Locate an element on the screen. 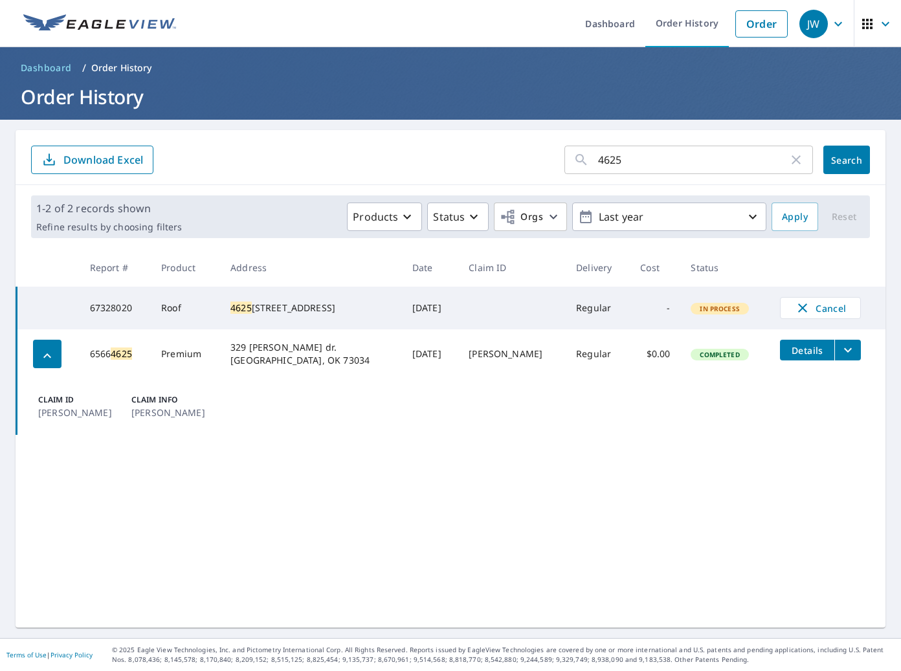  h1: Order History is located at coordinates (451, 96).